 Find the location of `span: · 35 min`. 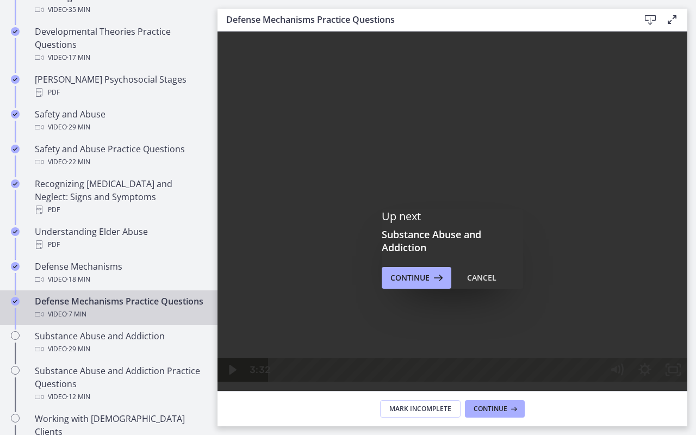

span: · 35 min is located at coordinates (78, 10).